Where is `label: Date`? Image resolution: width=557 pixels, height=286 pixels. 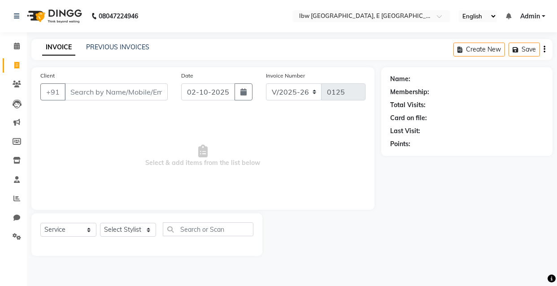 label: Date is located at coordinates (187, 76).